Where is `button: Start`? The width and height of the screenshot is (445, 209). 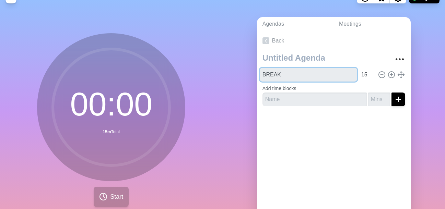
button: Start is located at coordinates (111, 197).